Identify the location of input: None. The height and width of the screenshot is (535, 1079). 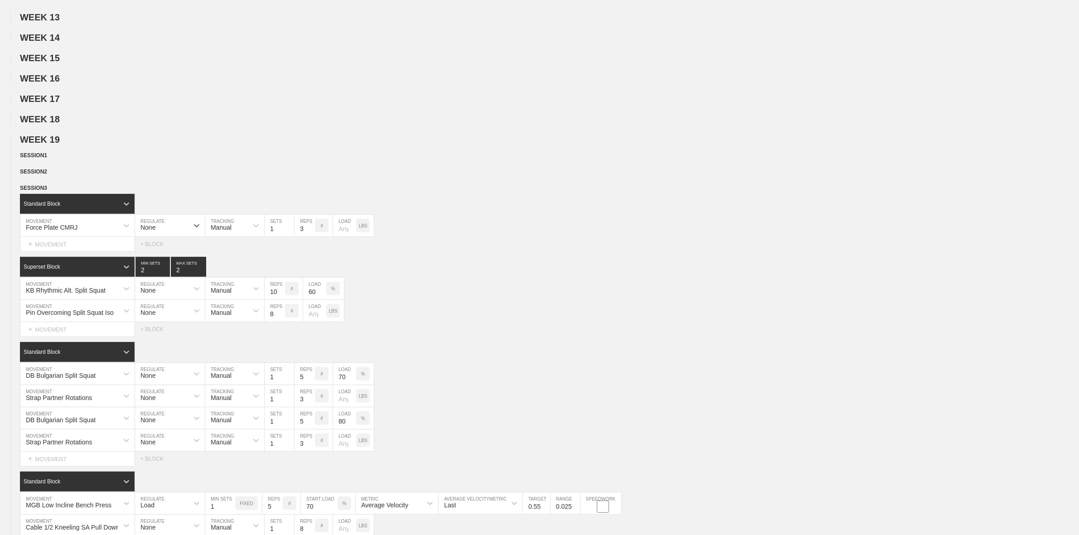
(189, 267).